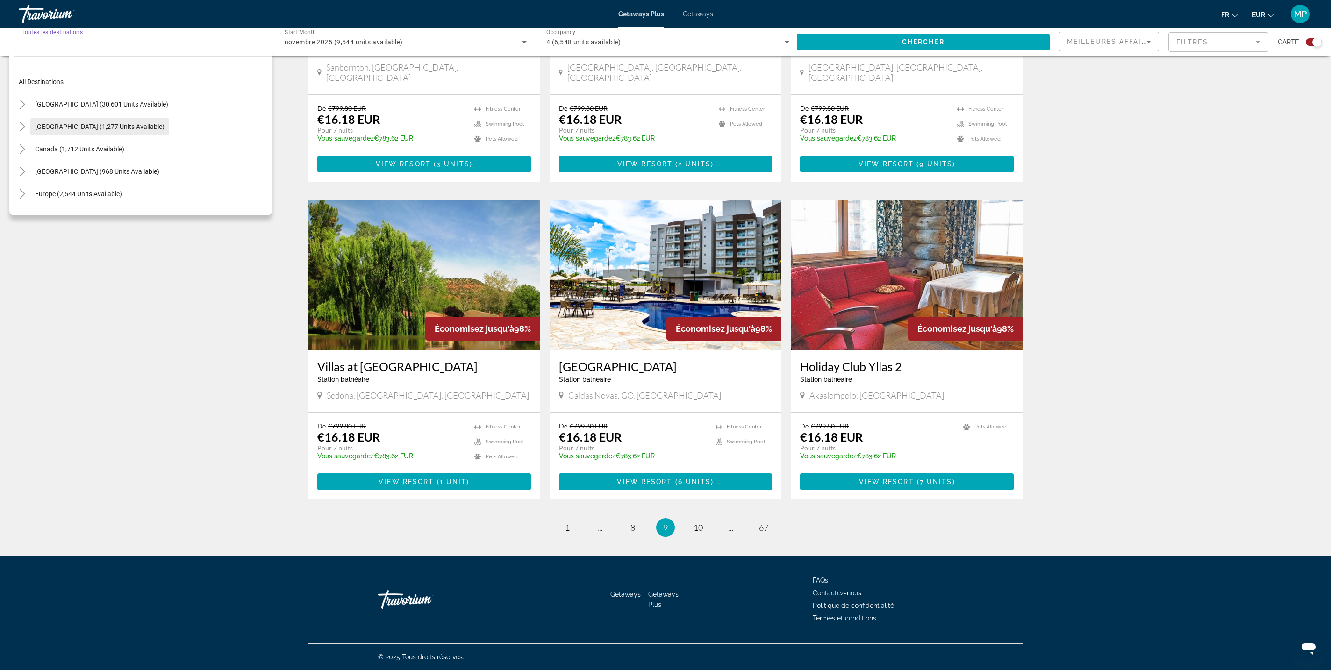  Describe the element at coordinates (1109, 42) in the screenshot. I see `mat-select: Sort by` at that location.